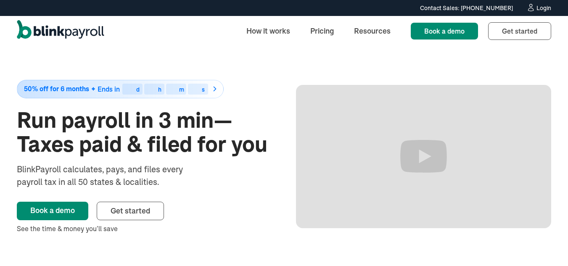 The width and height of the screenshot is (568, 266). Describe the element at coordinates (182, 90) in the screenshot. I see `div: m` at that location.